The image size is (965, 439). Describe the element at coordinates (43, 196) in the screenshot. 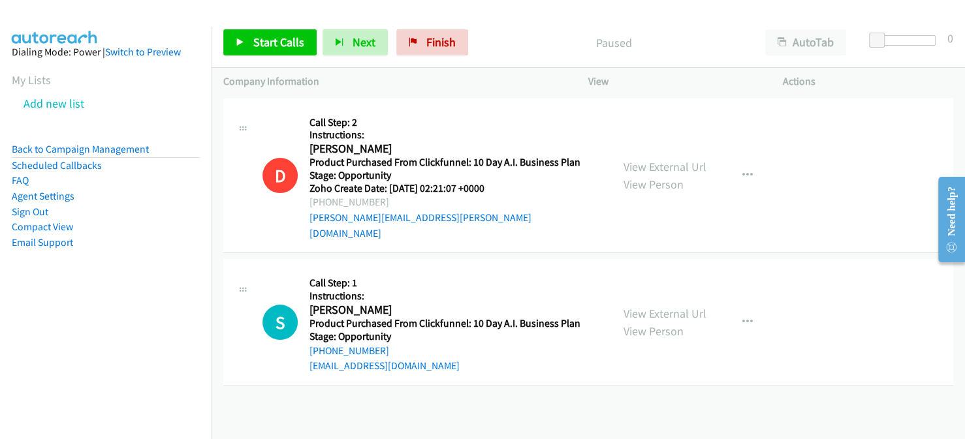

I see `a: Agent Settings` at that location.